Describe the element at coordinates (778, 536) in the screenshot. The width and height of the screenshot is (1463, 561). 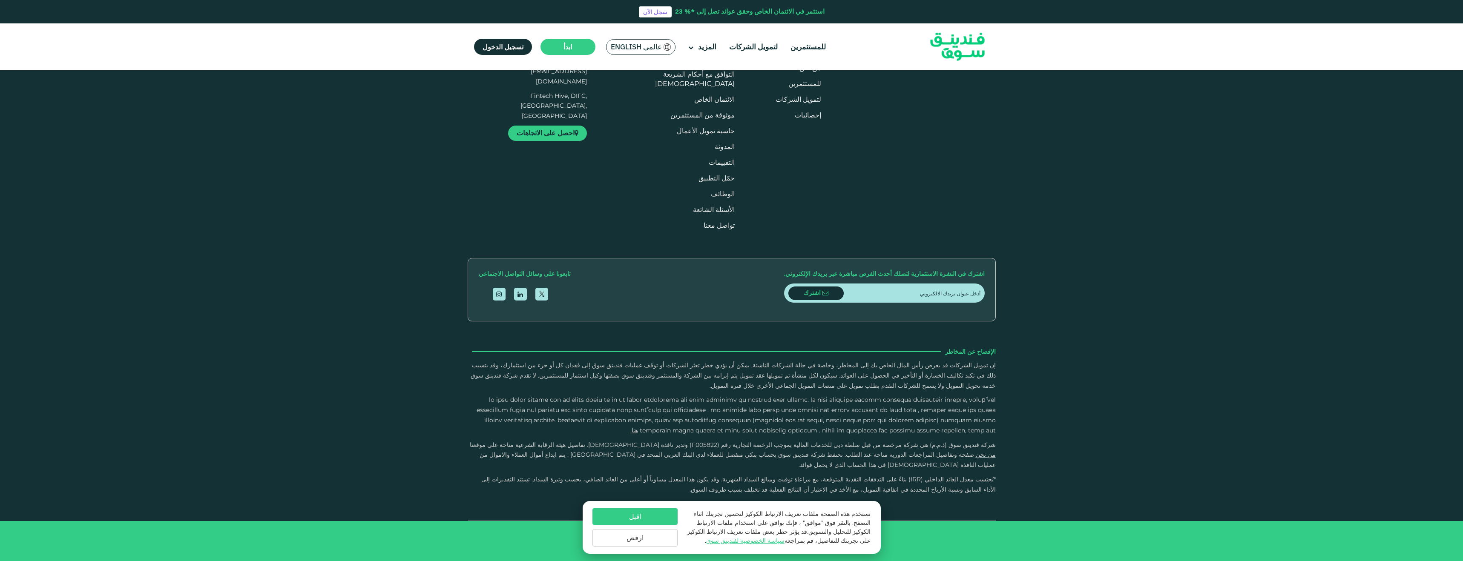
I see `span: قد يؤثر حظر بعض ملفات تعريف الارتباط الكوكيز على تجربتك` at that location.